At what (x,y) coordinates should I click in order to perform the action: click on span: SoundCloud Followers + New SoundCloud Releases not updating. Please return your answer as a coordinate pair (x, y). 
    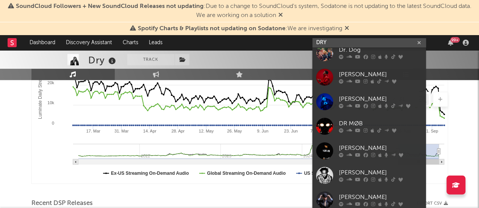
    Looking at the image, I should click on (110, 6).